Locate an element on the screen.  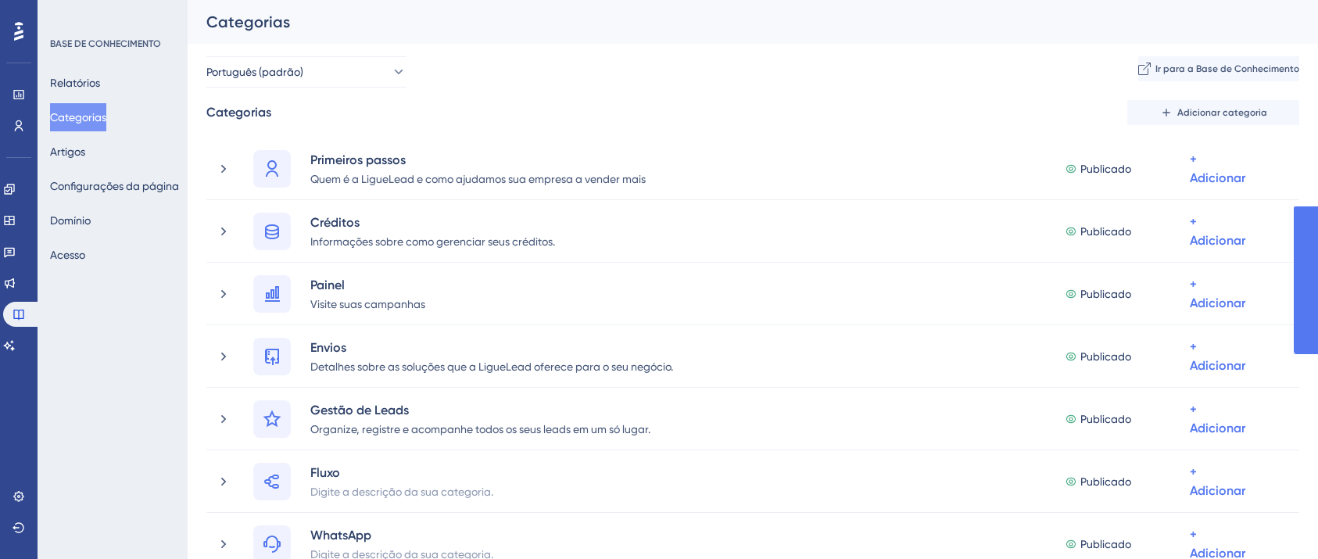
font: Fluxo is located at coordinates (325, 472).